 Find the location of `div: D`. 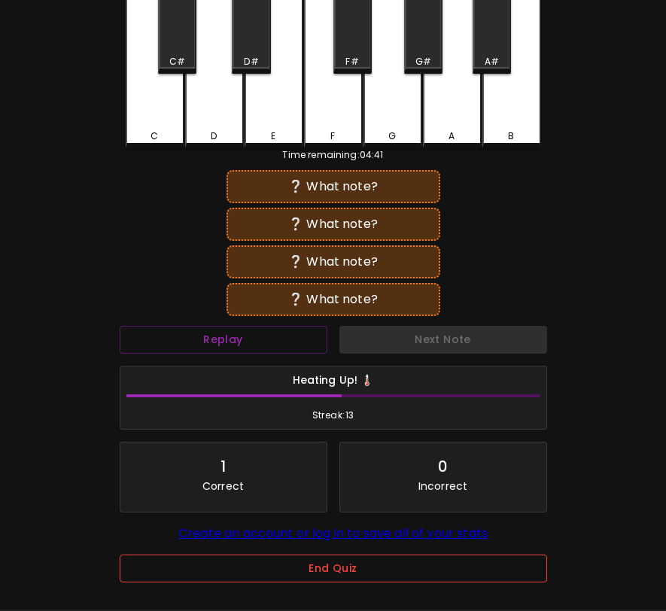

div: D is located at coordinates (214, 136).